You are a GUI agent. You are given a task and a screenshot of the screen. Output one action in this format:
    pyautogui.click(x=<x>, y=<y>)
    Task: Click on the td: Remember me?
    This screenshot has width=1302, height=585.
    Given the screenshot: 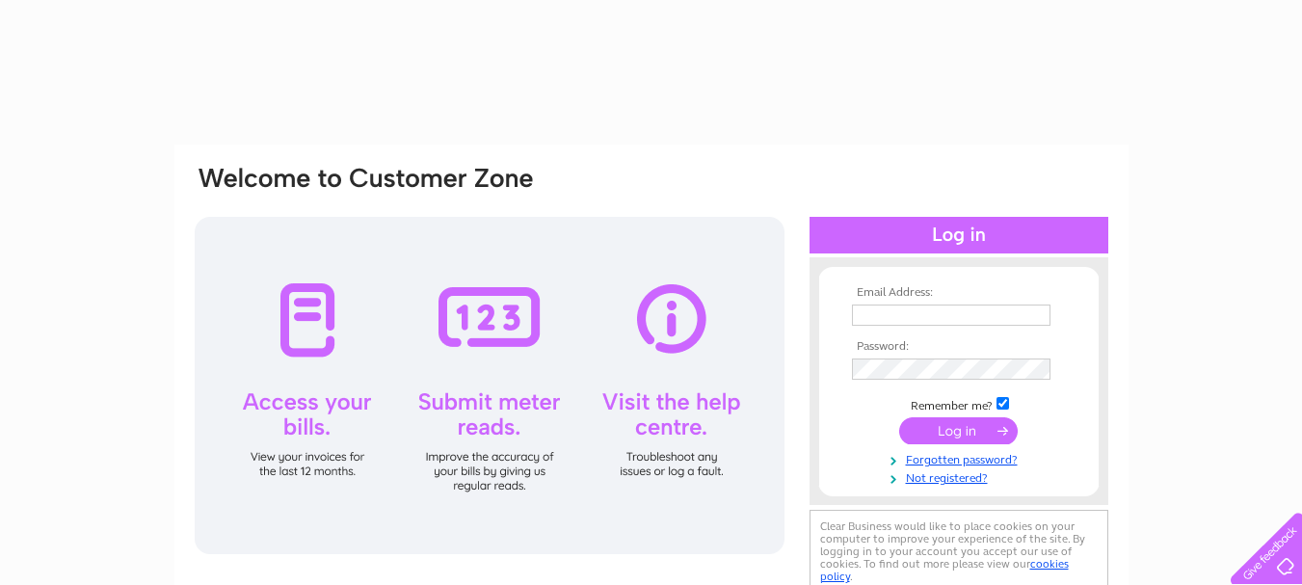 What is the action you would take?
    pyautogui.click(x=959, y=404)
    